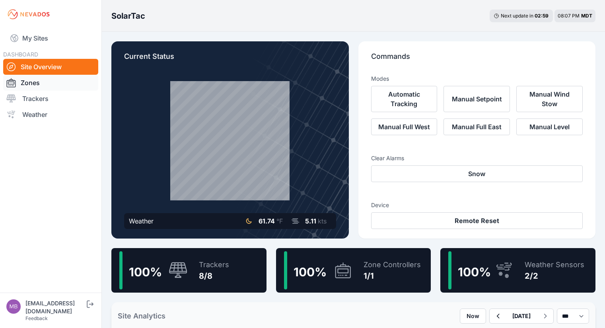  What do you see at coordinates (128, 16) in the screenshot?
I see `nav: Breadcrumb` at bounding box center [128, 16].